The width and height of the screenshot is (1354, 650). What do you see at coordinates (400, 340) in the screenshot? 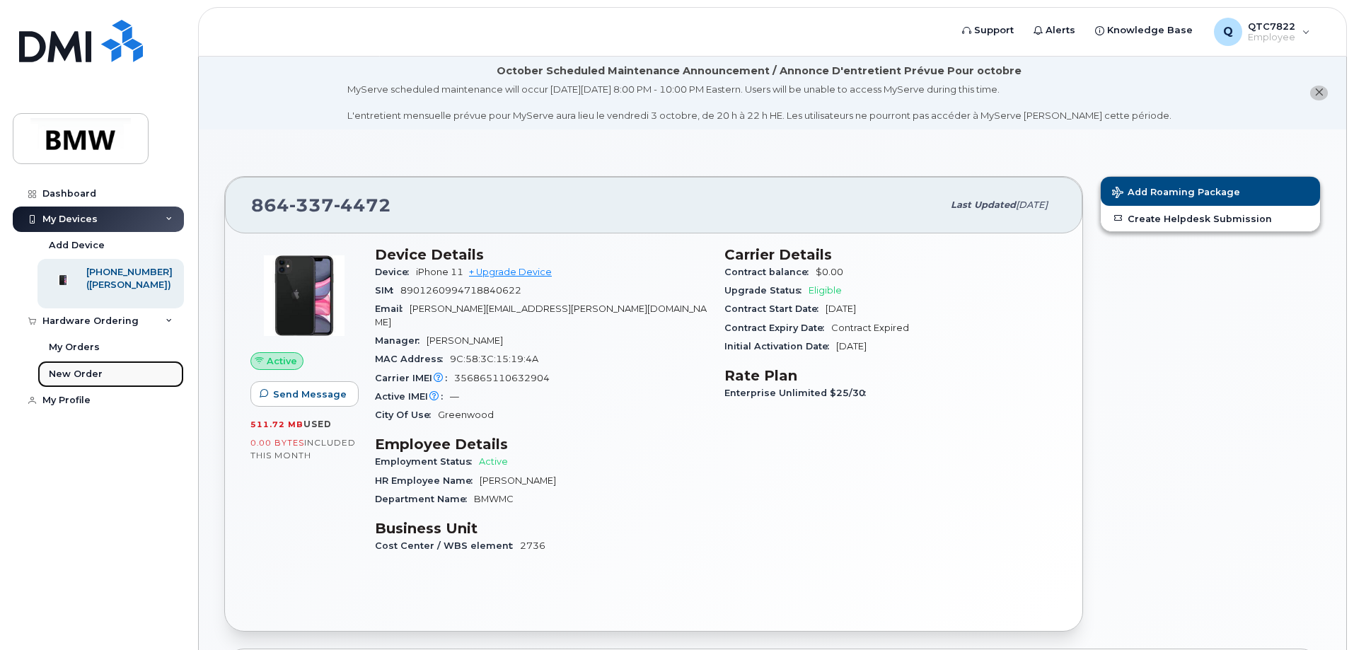
I see `span: Manager` at bounding box center [400, 340].